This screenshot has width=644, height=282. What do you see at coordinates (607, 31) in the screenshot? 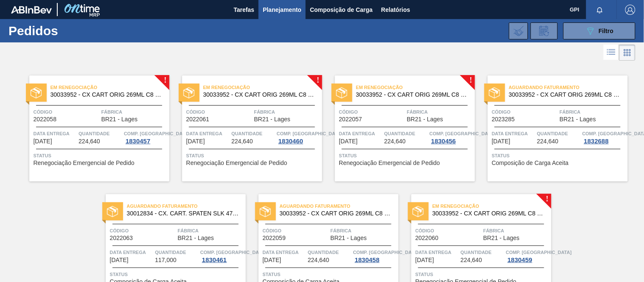
I see `span: Filtro` at bounding box center [607, 31].